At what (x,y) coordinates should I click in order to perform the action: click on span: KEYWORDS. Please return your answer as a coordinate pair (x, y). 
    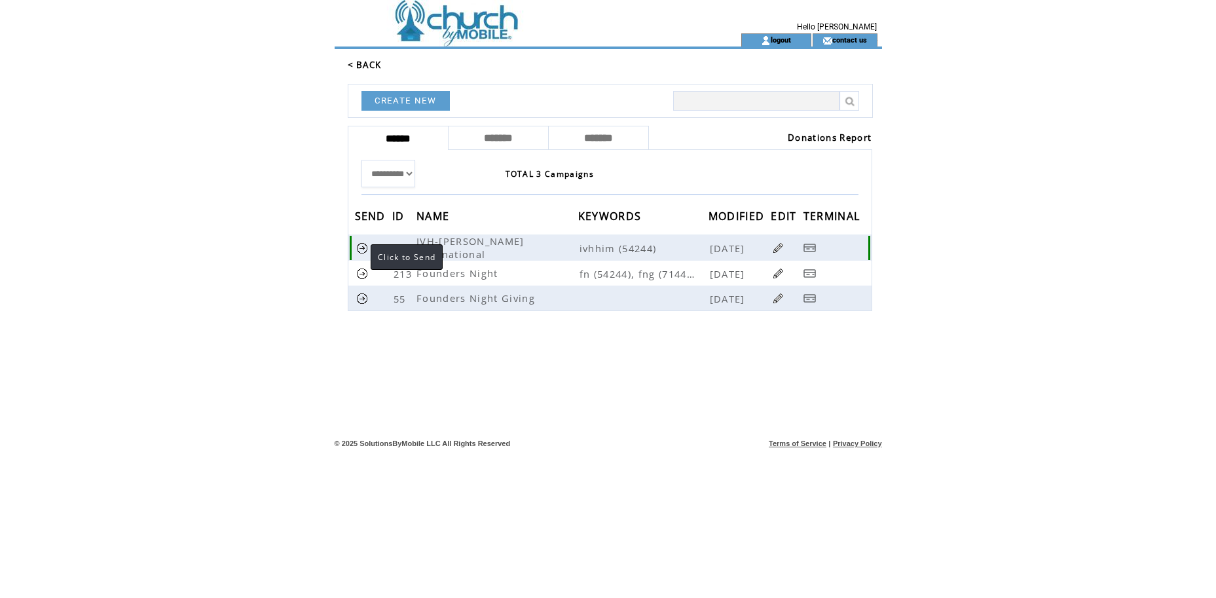
    Looking at the image, I should click on (612, 217).